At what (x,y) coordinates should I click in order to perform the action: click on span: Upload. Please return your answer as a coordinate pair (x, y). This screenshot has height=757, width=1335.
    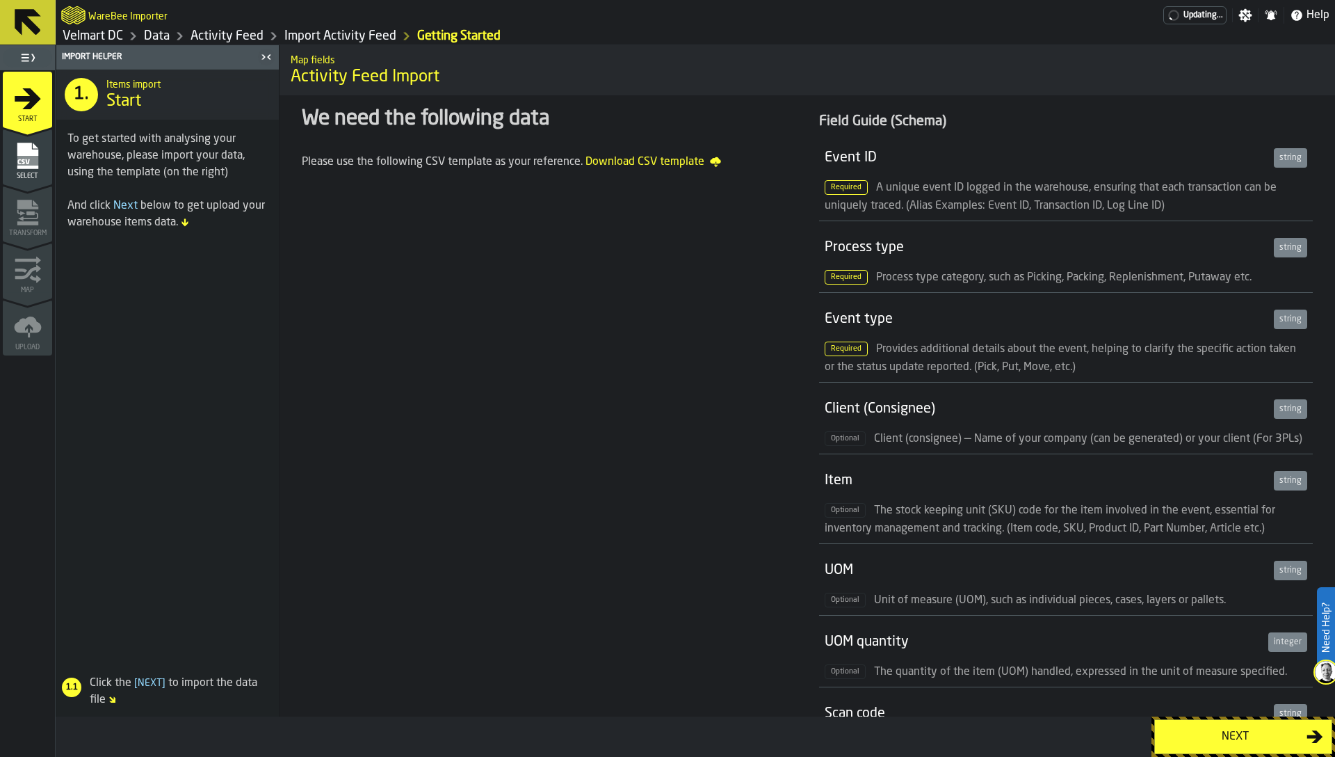
    Looking at the image, I should click on (27, 347).